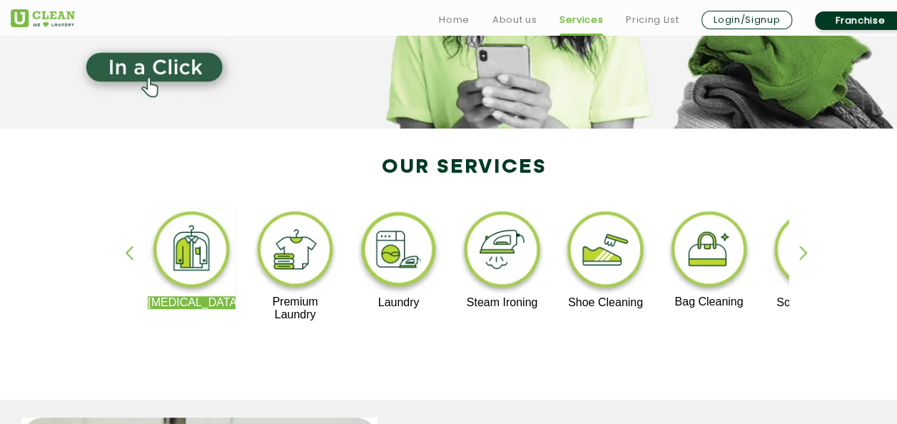  Describe the element at coordinates (708, 251) in the screenshot. I see `img: bag_cleaning_11zon.webp` at that location.